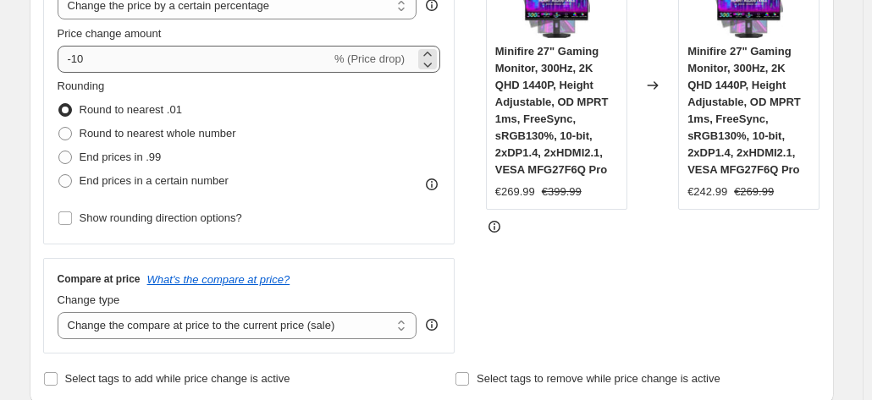  I want to click on span: End prices in .99, so click(120, 157).